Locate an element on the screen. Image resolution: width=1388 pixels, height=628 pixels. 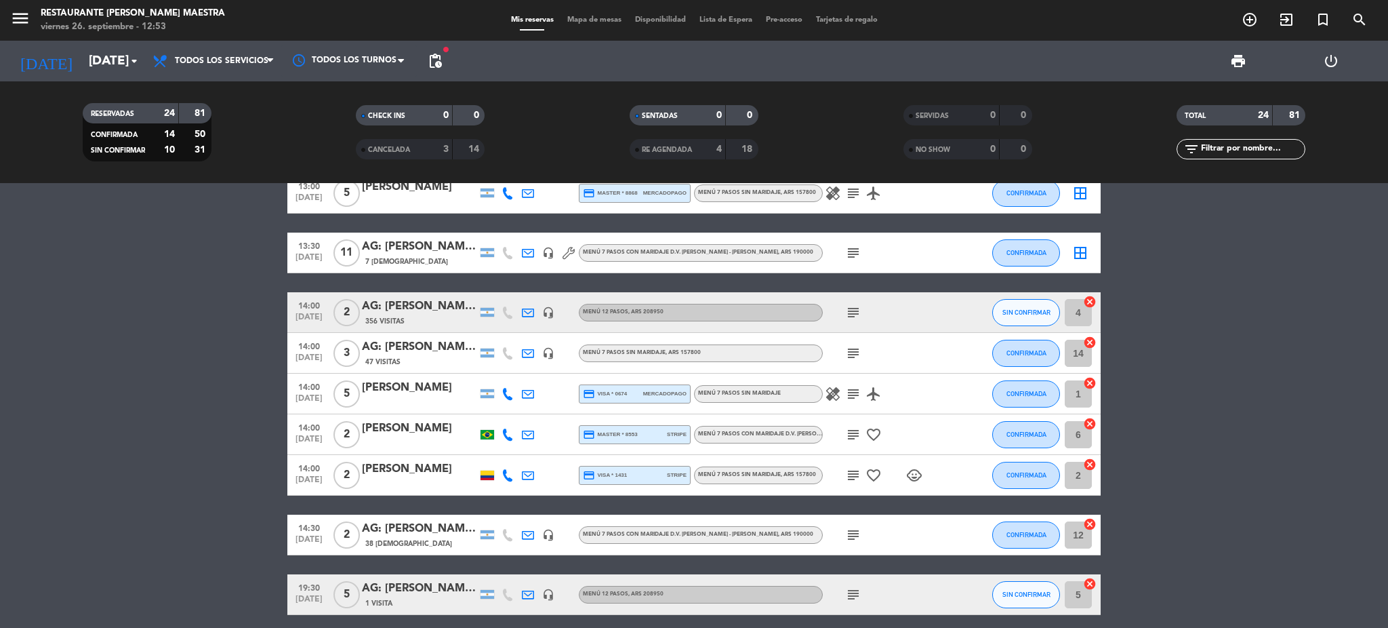
i: healing is located at coordinates (833, 193).